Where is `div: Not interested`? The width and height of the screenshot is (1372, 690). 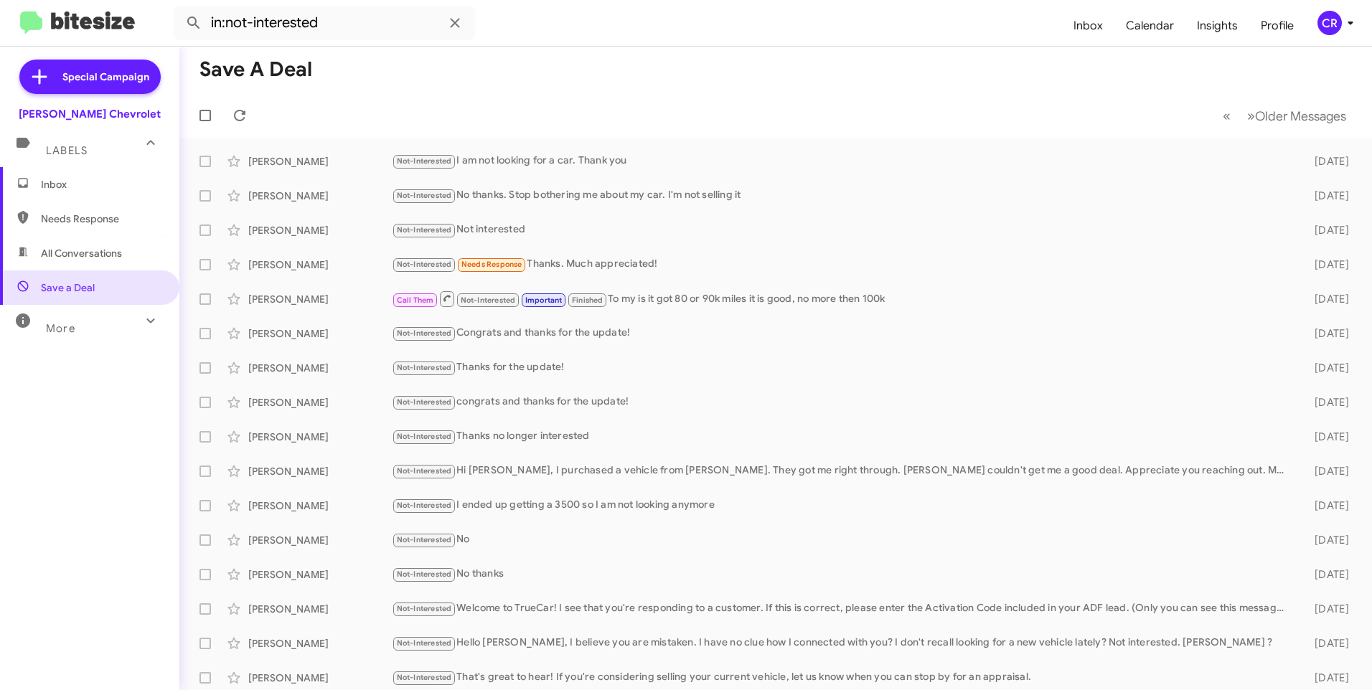
div: Not interested is located at coordinates (842, 230).